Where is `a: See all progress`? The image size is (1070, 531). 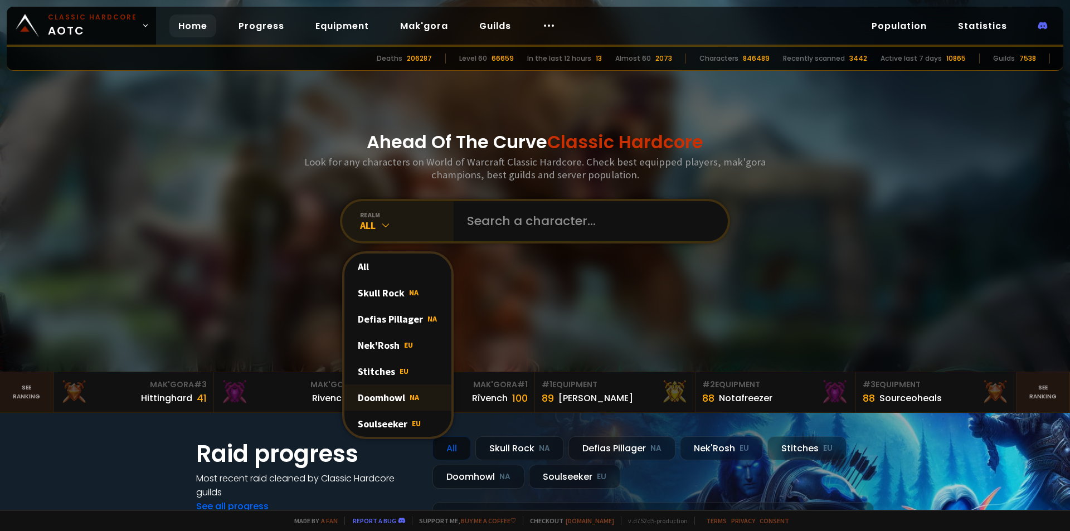
a: See all progress is located at coordinates (232, 506).